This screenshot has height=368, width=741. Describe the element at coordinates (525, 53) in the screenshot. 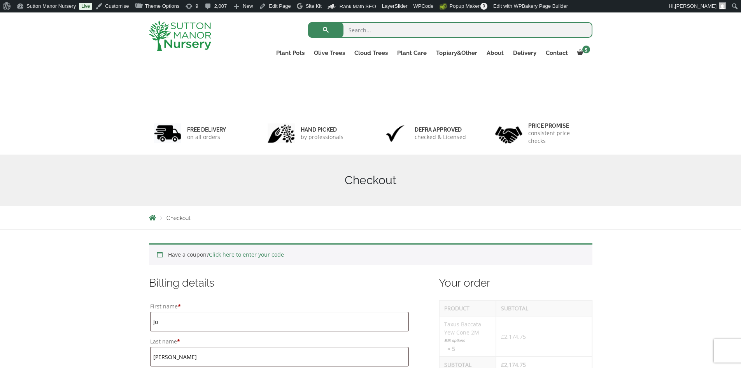

I see `a: Delivery` at that location.